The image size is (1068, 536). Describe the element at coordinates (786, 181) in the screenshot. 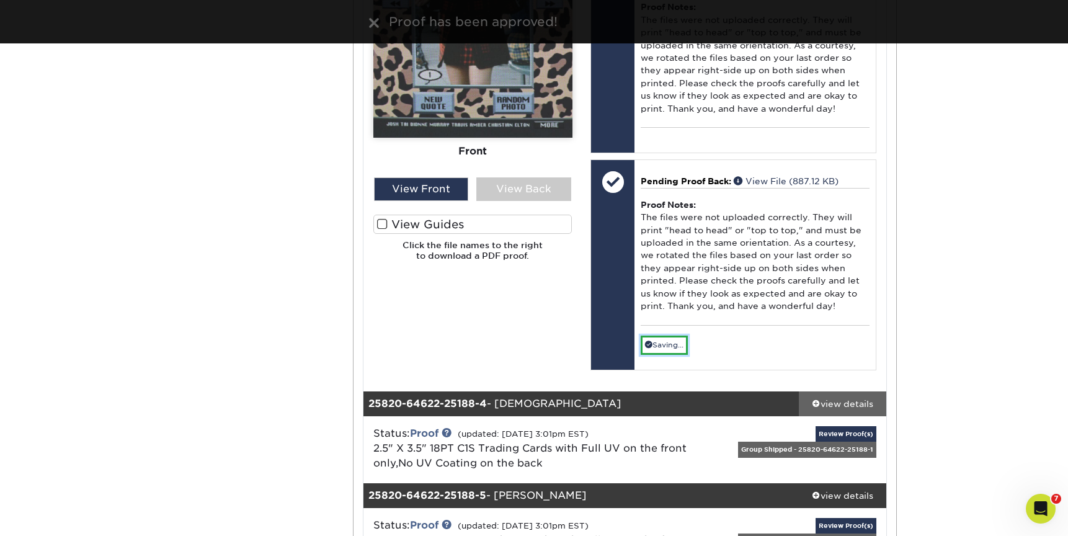

I see `a: View File (887.12 KB)` at that location.